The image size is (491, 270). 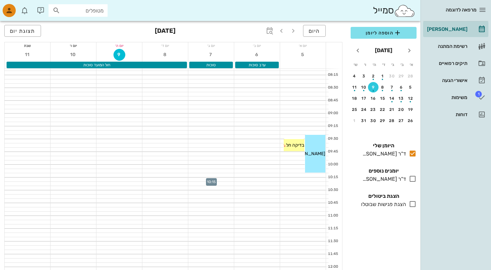 What do you see at coordinates (446, 97) in the screenshot?
I see `div: משימות` at bounding box center [446, 97].